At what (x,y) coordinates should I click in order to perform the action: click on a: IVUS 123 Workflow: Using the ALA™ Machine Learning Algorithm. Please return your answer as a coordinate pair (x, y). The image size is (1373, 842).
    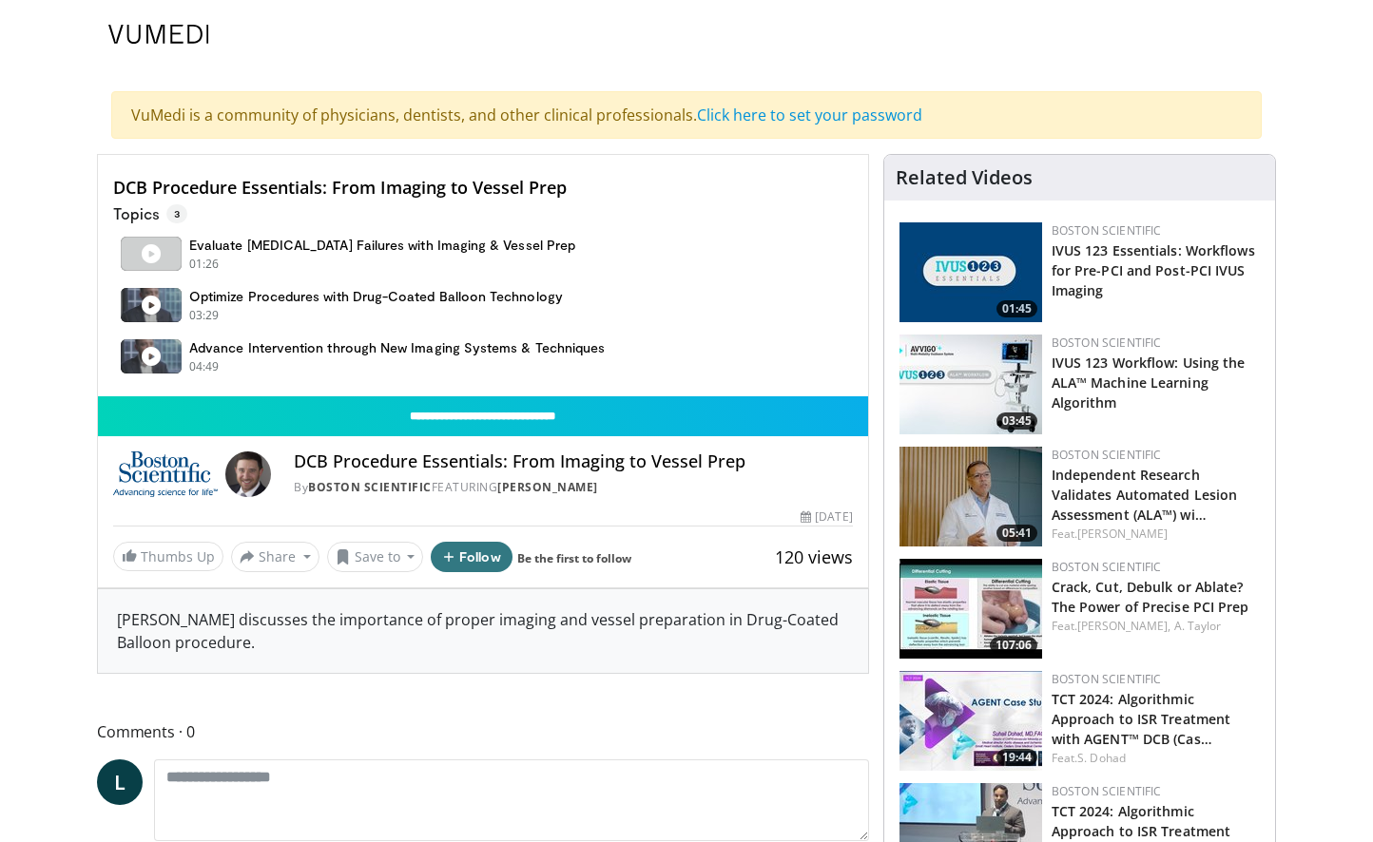
    Looking at the image, I should click on (1148, 382).